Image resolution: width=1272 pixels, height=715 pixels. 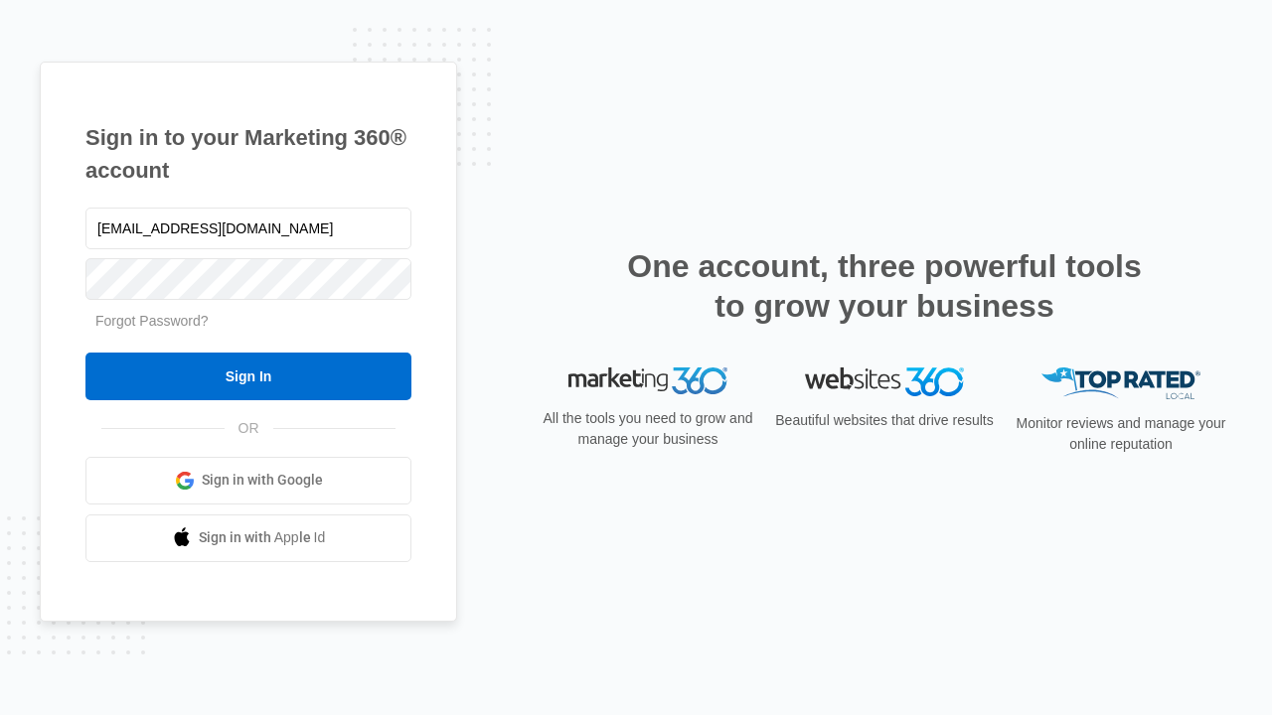 I want to click on p: Monitor reviews and manage your online reputation, so click(x=1121, y=434).